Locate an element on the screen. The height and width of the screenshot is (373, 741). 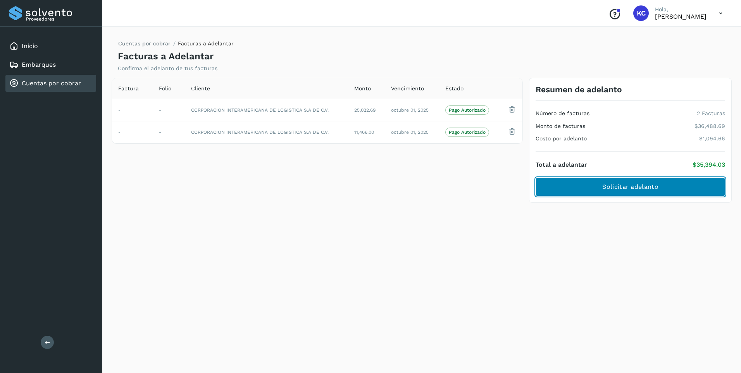
p: $35,394.03 is located at coordinates (708, 164).